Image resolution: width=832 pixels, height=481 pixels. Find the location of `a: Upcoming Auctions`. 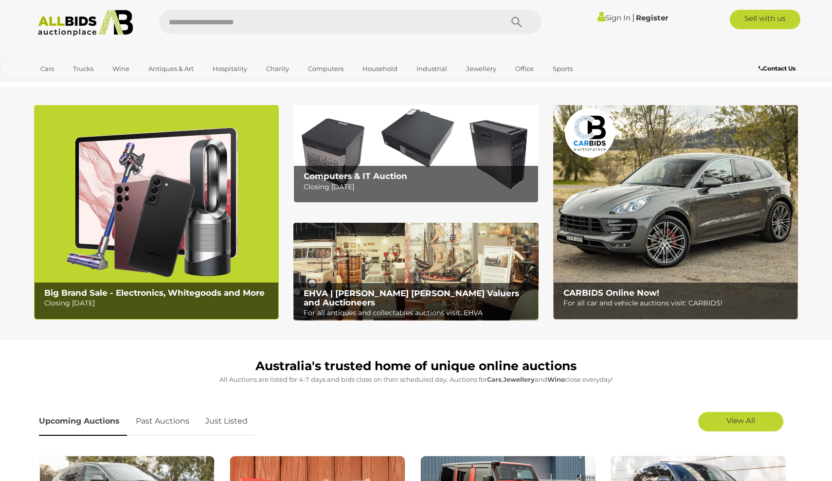

a: Upcoming Auctions is located at coordinates (83, 422).